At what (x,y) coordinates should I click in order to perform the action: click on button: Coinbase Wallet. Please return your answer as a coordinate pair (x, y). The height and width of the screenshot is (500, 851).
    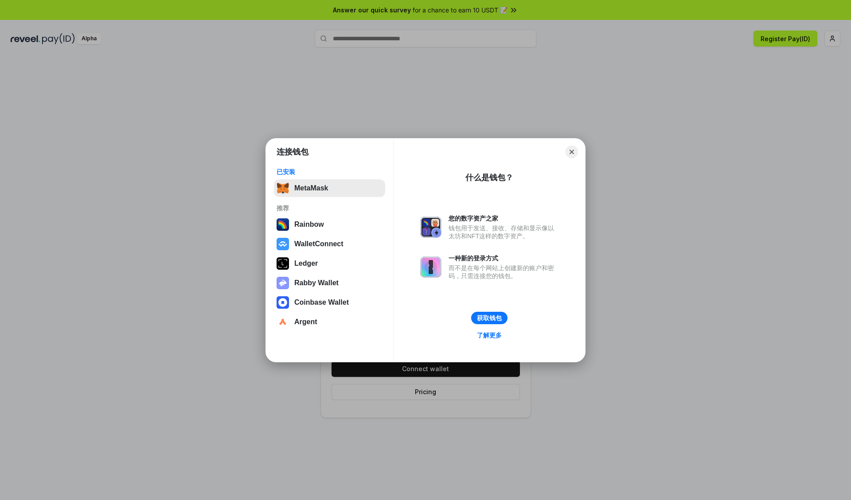
    Looking at the image, I should click on (329, 303).